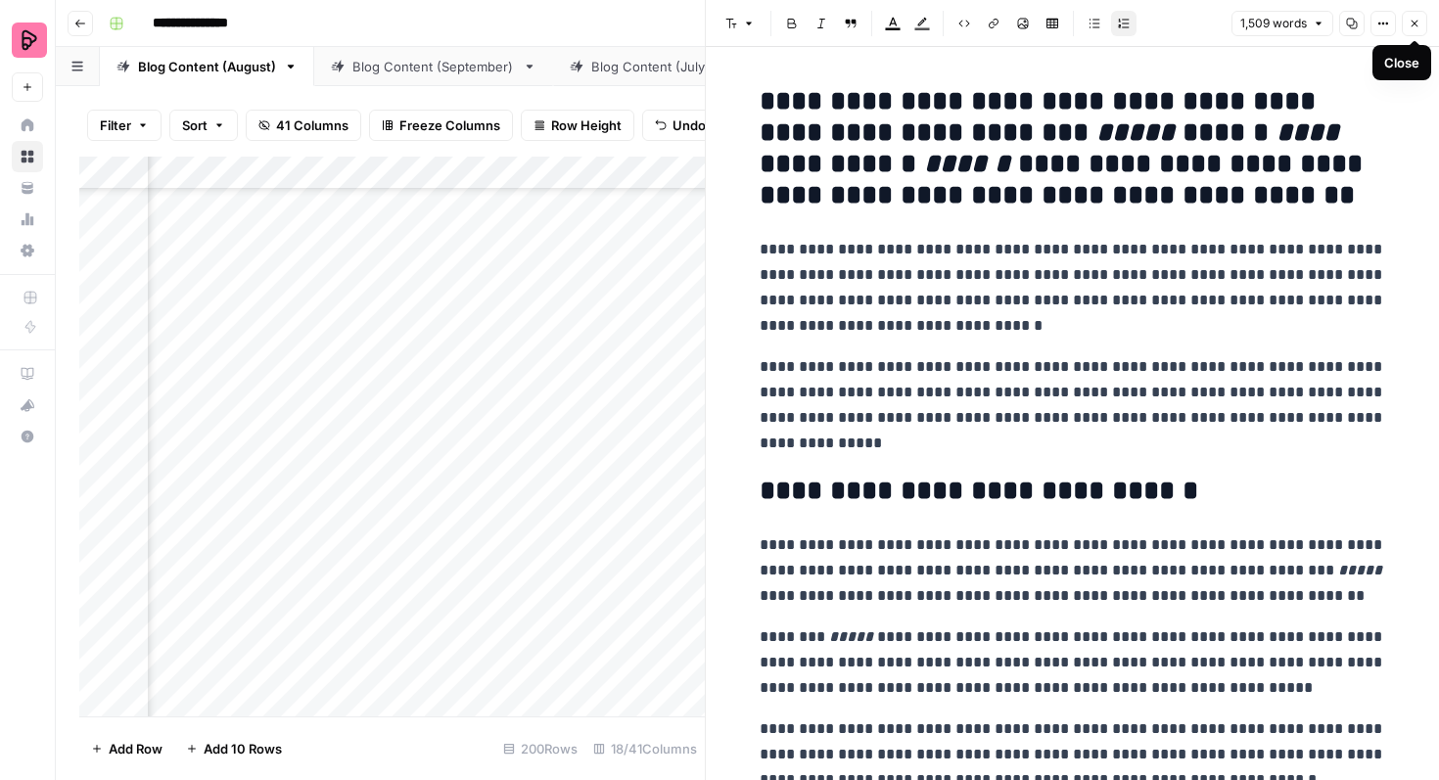  Describe the element at coordinates (449, 125) in the screenshot. I see `span: Freeze Columns` at that location.